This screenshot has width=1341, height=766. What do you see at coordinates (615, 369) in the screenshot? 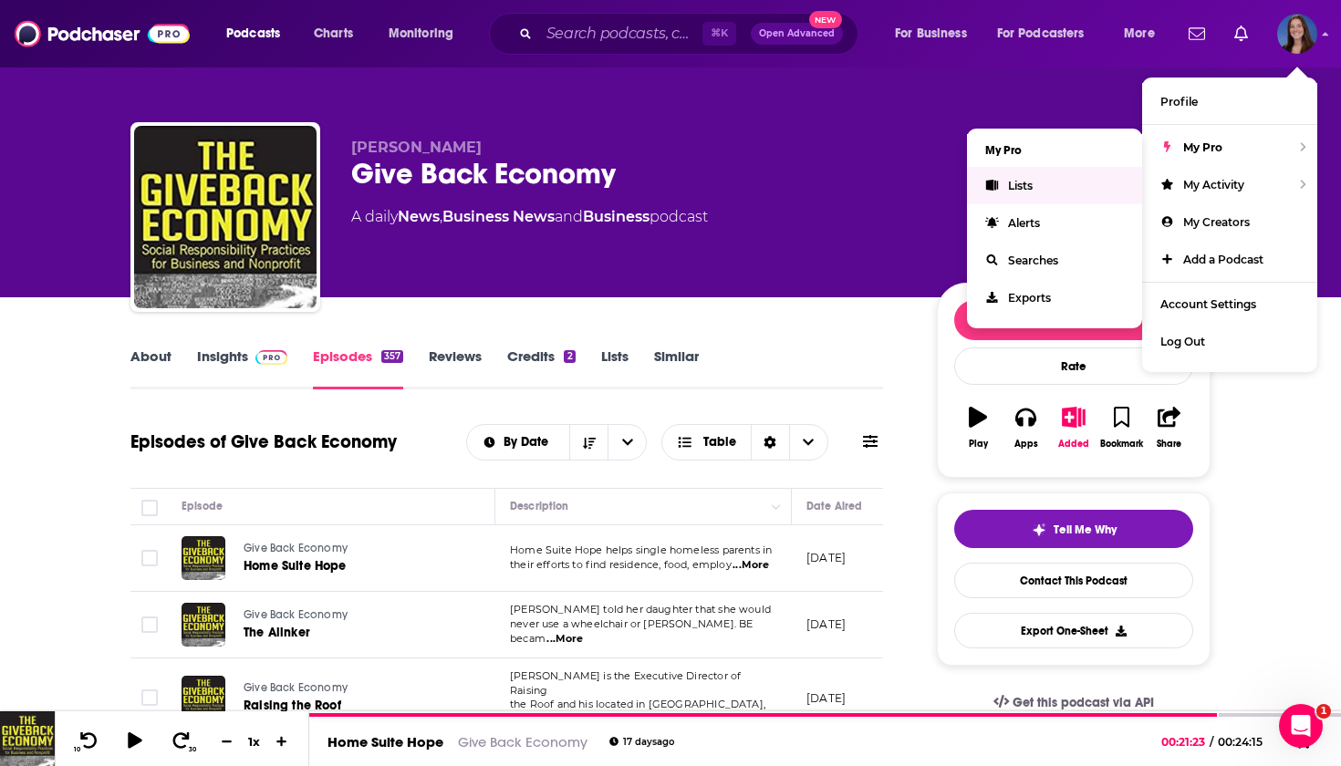
I see `a: Lists` at bounding box center [615, 369].